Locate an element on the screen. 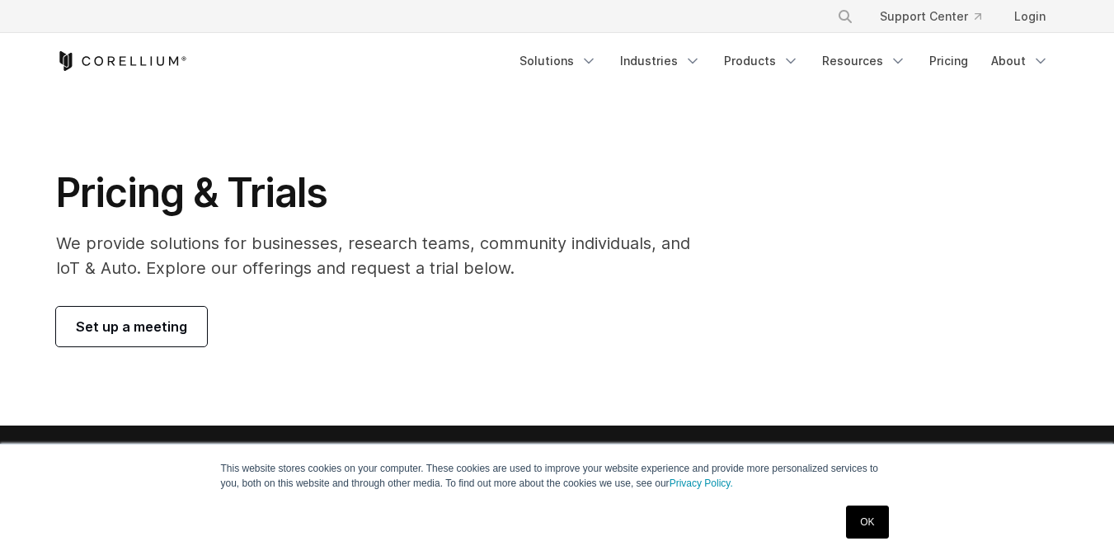  a: Resources is located at coordinates (864, 61).